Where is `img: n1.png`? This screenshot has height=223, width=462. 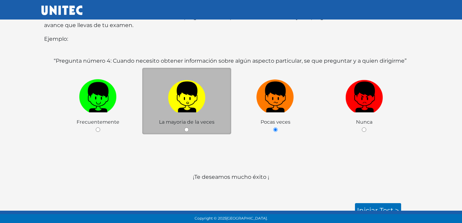 img: n1.png is located at coordinates (275, 94).